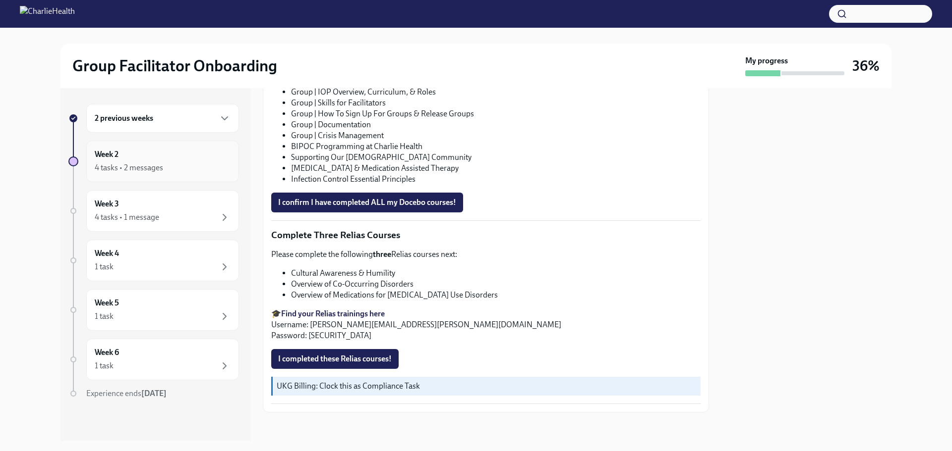 This screenshot has height=451, width=952. What do you see at coordinates (127, 218) in the screenshot?
I see `div: 4 tasks • 1 message` at bounding box center [127, 218].